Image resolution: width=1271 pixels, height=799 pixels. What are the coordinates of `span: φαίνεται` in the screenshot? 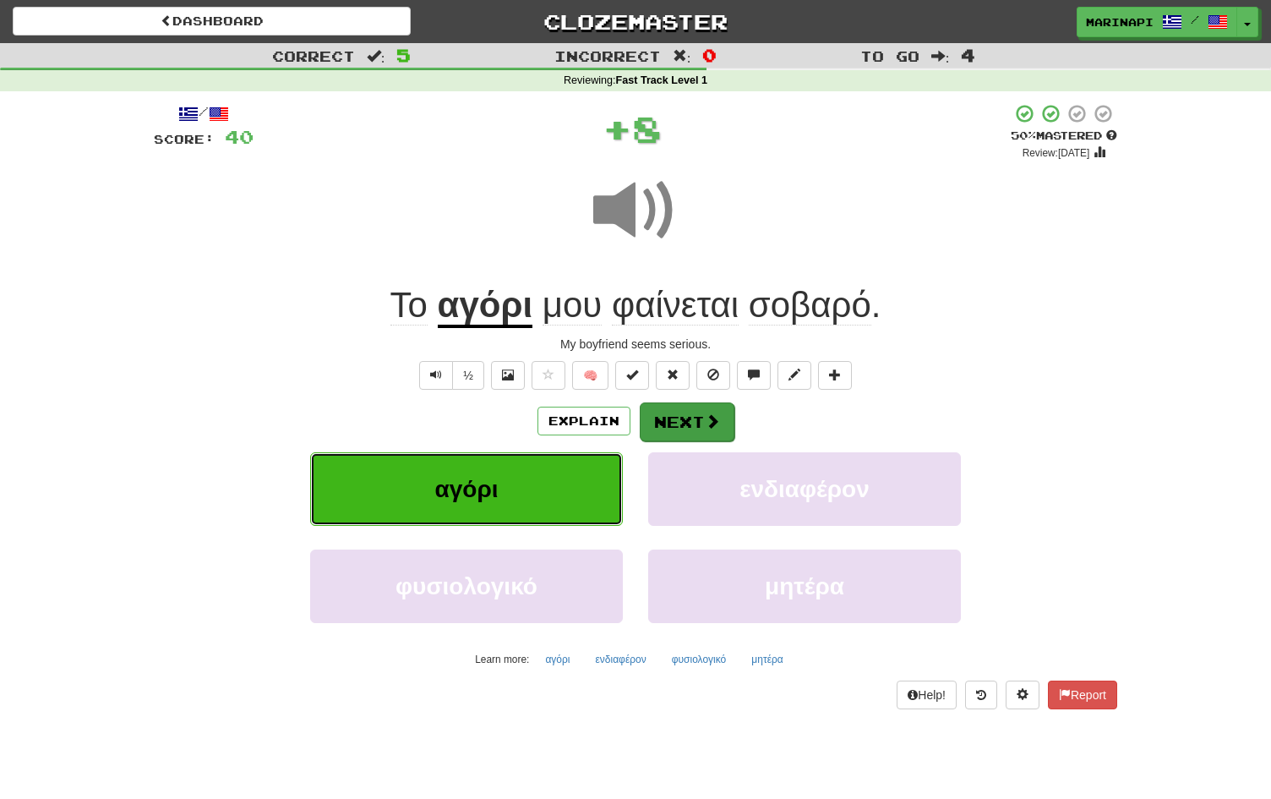 It's located at (675, 305).